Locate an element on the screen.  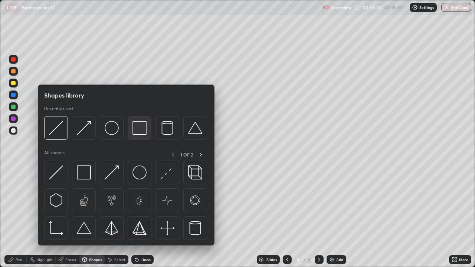
img: svg+xml;charset=utf-8,%3Csvg%20xmlns%3D%22http%3A%2F%2Fwww.w3.org%2F2000%2Fsvg%22%20width%3D%2240... is located at coordinates (167, 228).